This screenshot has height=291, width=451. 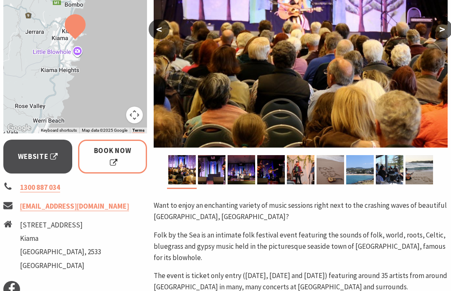 What do you see at coordinates (19, 128) in the screenshot?
I see `a: Click to see this area on Google Maps` at bounding box center [19, 128].